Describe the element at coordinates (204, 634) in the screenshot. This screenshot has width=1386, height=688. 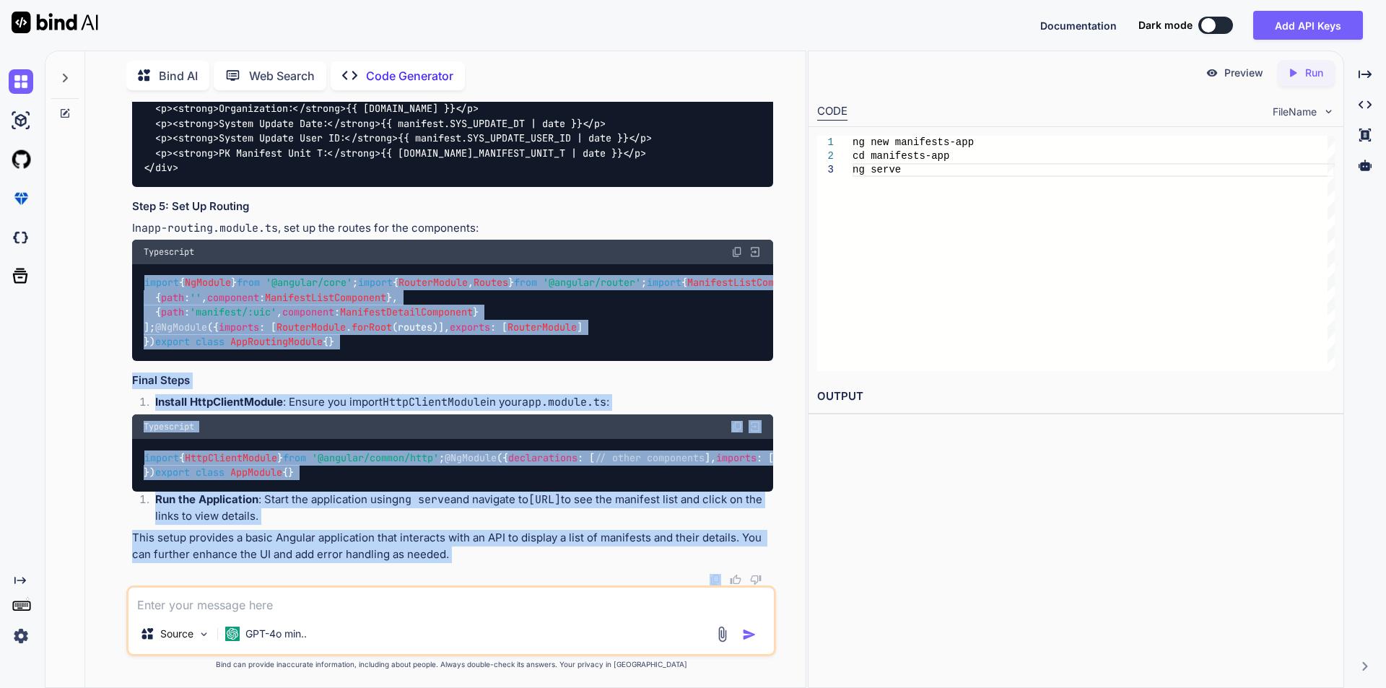
I see `img: Pick Models` at that location.